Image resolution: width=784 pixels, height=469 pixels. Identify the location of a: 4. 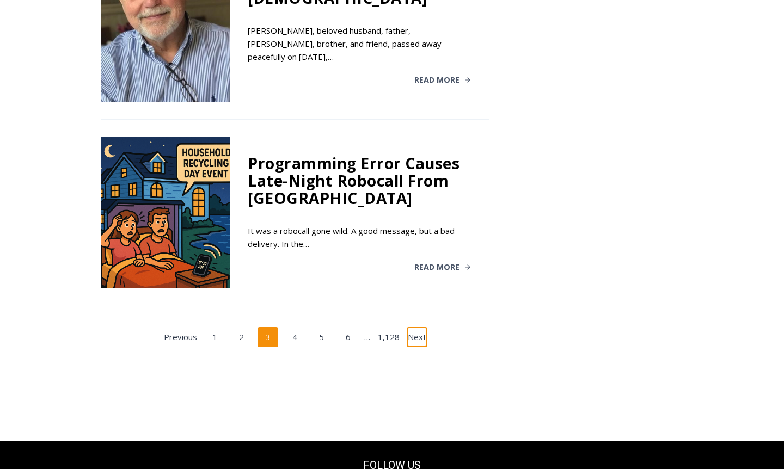
(294, 337).